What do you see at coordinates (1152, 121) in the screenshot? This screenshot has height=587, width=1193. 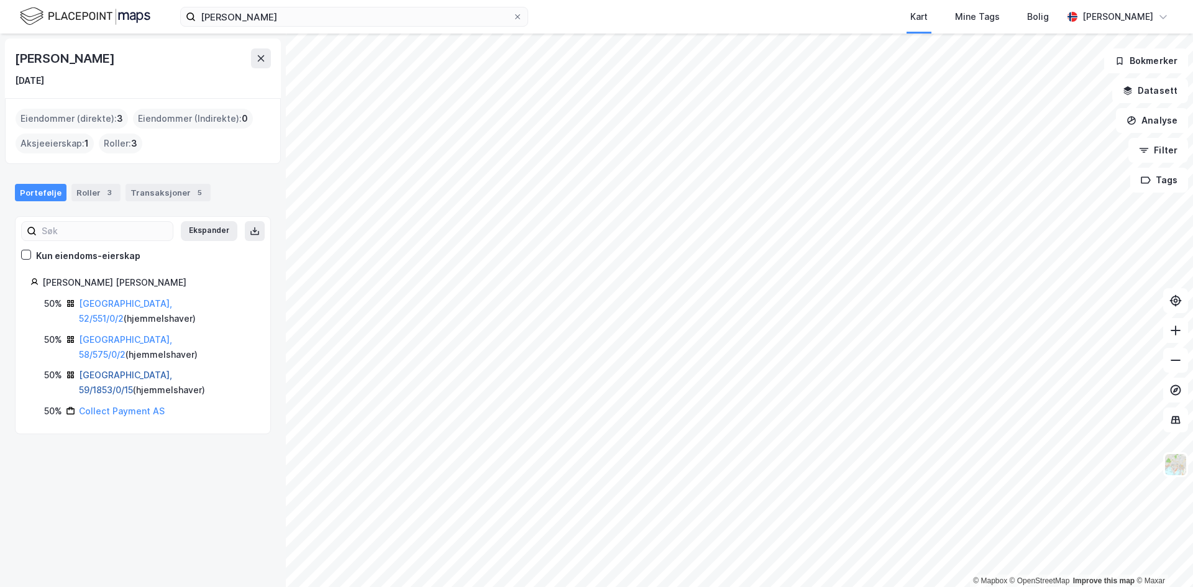 I see `button: Analyse` at bounding box center [1152, 121].